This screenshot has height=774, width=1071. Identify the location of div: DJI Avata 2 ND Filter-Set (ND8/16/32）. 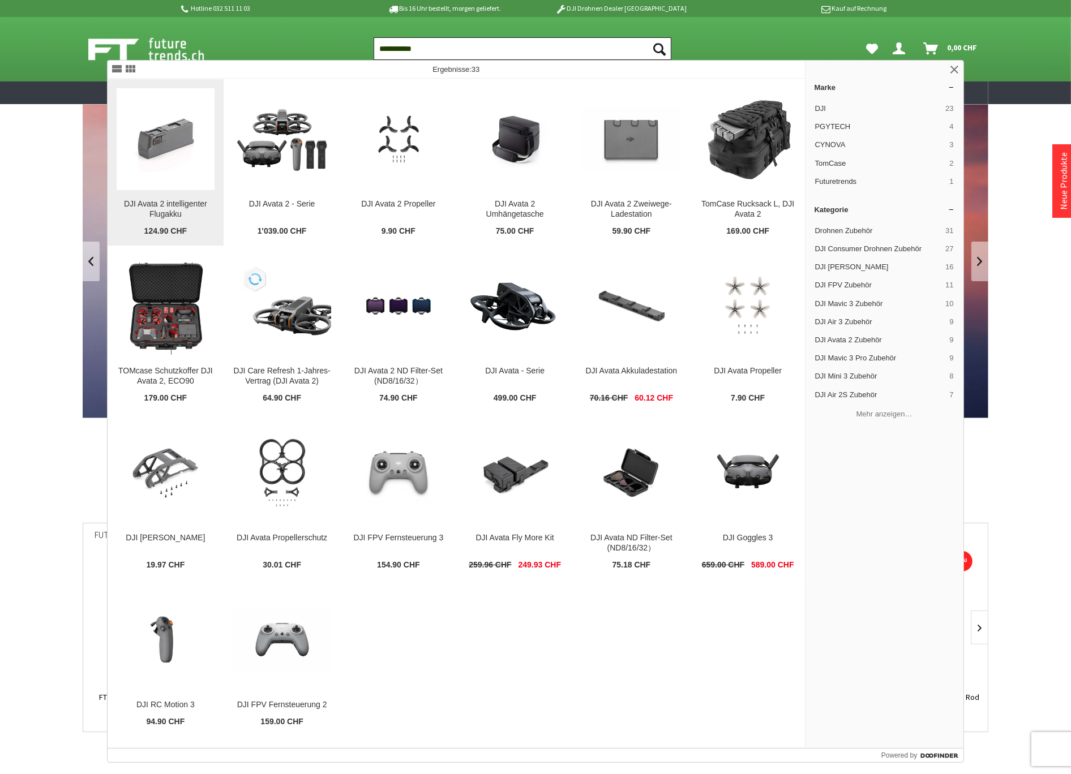
(398, 376).